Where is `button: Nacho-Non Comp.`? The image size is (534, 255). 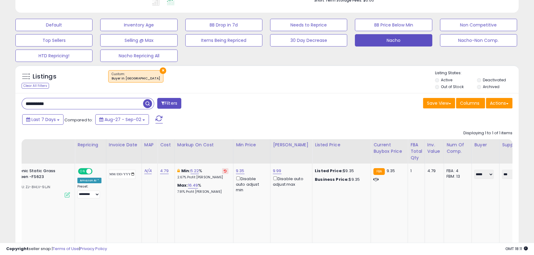
button: Nacho-Non Comp. is located at coordinates (479, 40).